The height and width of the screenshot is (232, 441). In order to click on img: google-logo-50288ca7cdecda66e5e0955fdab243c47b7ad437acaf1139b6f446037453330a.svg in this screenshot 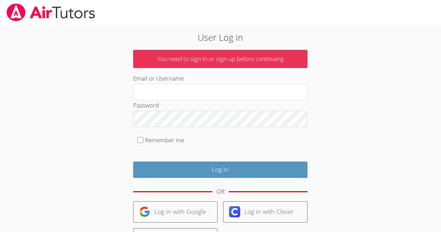, I will do `click(145, 212)`.